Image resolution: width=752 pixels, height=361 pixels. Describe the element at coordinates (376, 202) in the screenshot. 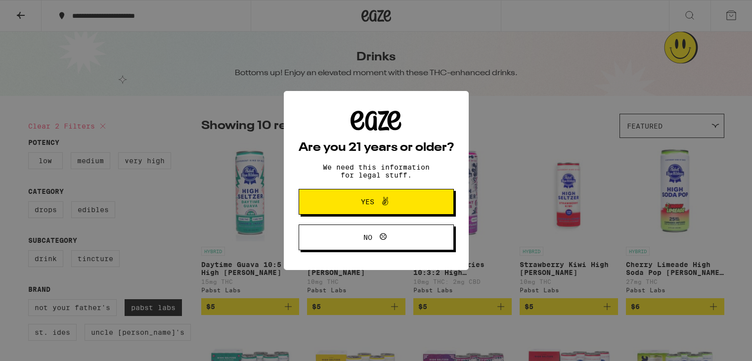

I see `button: Yes` at that location.